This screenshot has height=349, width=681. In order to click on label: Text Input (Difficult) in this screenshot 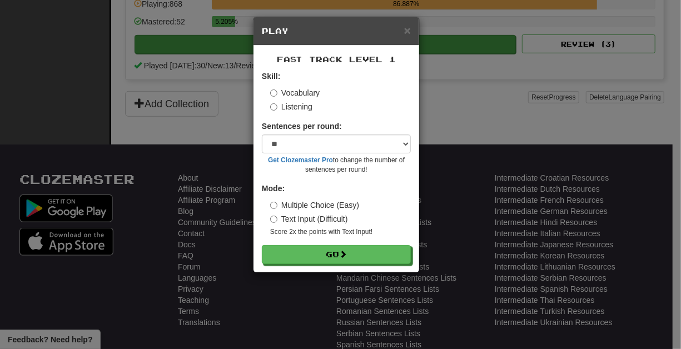, I will do `click(309, 219)`.